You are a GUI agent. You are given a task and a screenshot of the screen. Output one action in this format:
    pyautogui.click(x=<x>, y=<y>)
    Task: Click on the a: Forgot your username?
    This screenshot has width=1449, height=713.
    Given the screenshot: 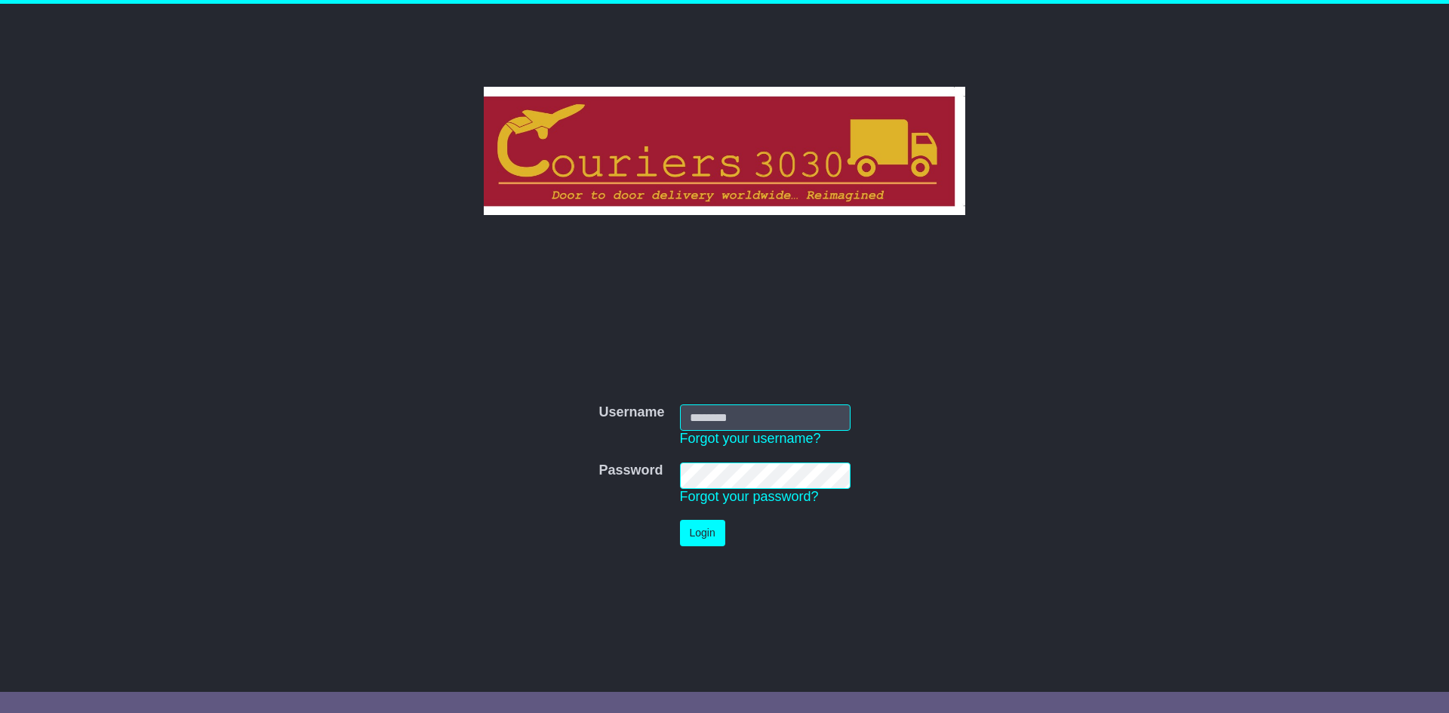 What is the action you would take?
    pyautogui.click(x=750, y=438)
    